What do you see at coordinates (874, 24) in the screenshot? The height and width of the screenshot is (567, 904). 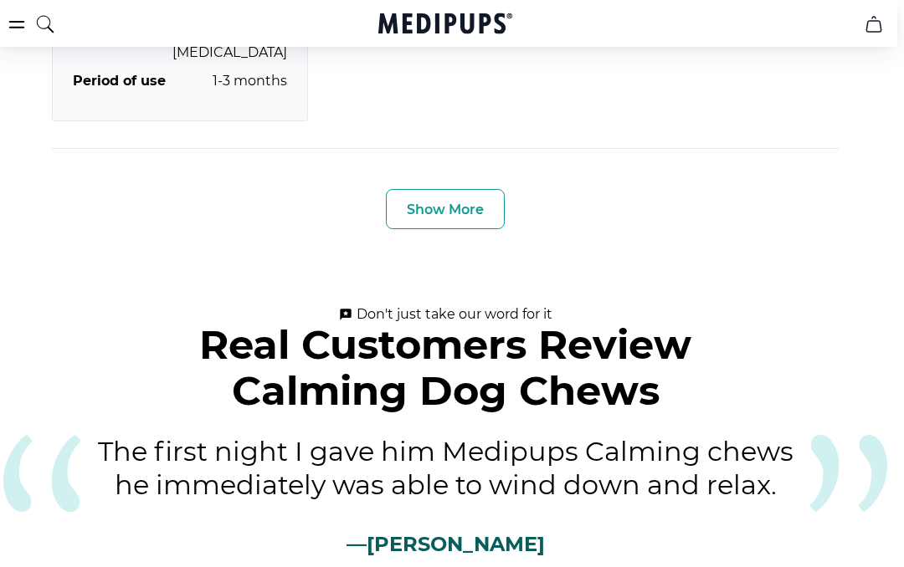 I see `button: cart` at bounding box center [874, 24].